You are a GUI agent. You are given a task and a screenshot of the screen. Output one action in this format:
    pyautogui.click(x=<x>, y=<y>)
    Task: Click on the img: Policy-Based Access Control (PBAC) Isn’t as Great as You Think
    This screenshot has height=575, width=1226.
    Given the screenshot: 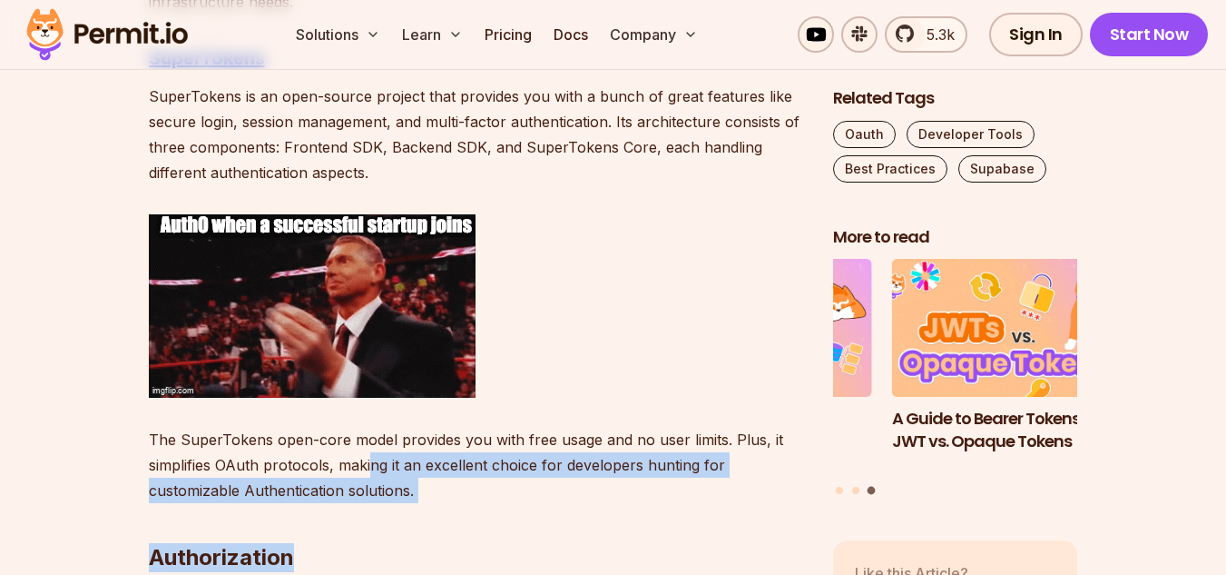 What is the action you would take?
    pyautogui.click(x=750, y=329)
    